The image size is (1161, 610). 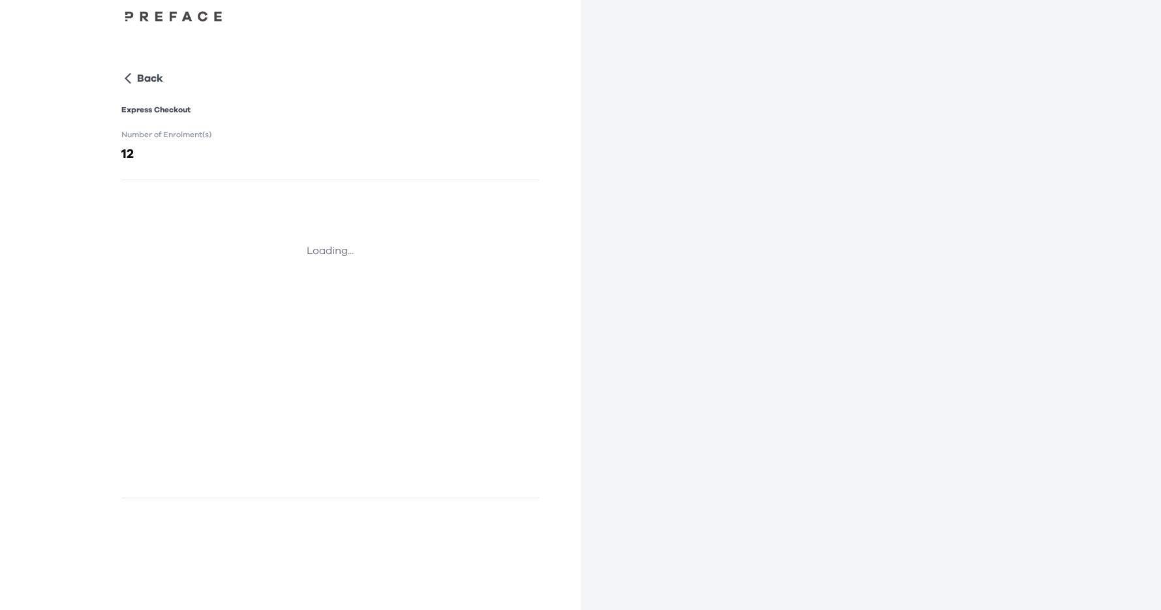 What do you see at coordinates (330, 134) in the screenshot?
I see `h1: Number of Enrolment(s)` at bounding box center [330, 134].